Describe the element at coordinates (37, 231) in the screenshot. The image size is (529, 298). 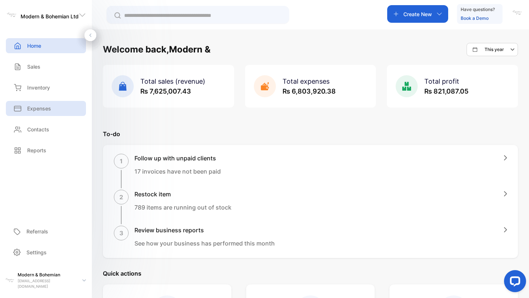
I see `p: Referrals` at that location.